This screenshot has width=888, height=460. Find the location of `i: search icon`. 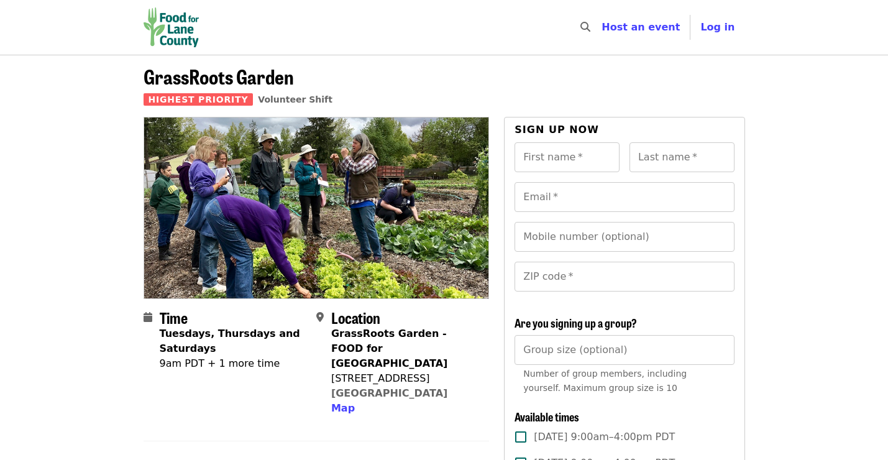

i: search icon is located at coordinates (585, 27).